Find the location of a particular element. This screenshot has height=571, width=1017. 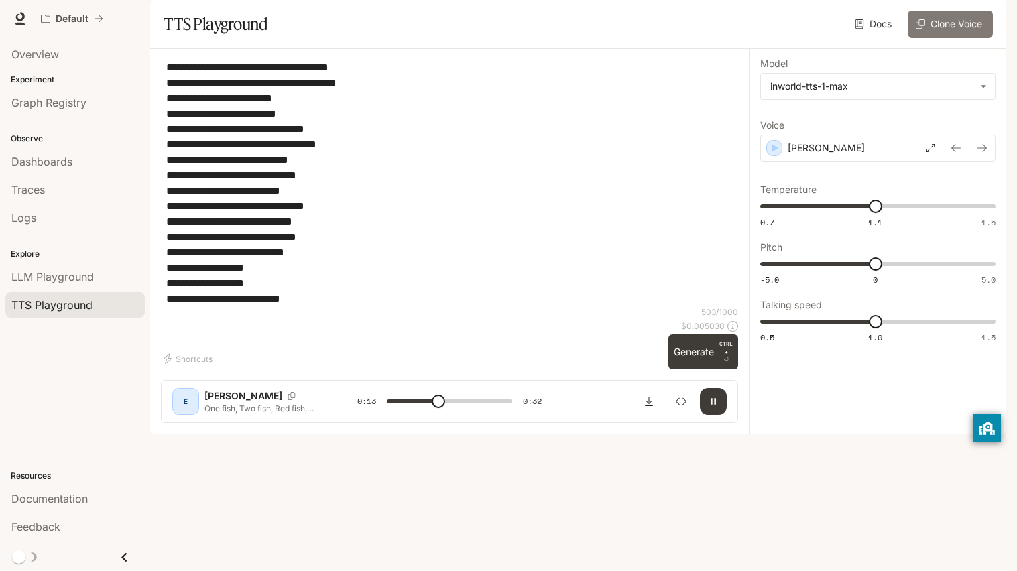

p: Temperature is located at coordinates (788, 190).